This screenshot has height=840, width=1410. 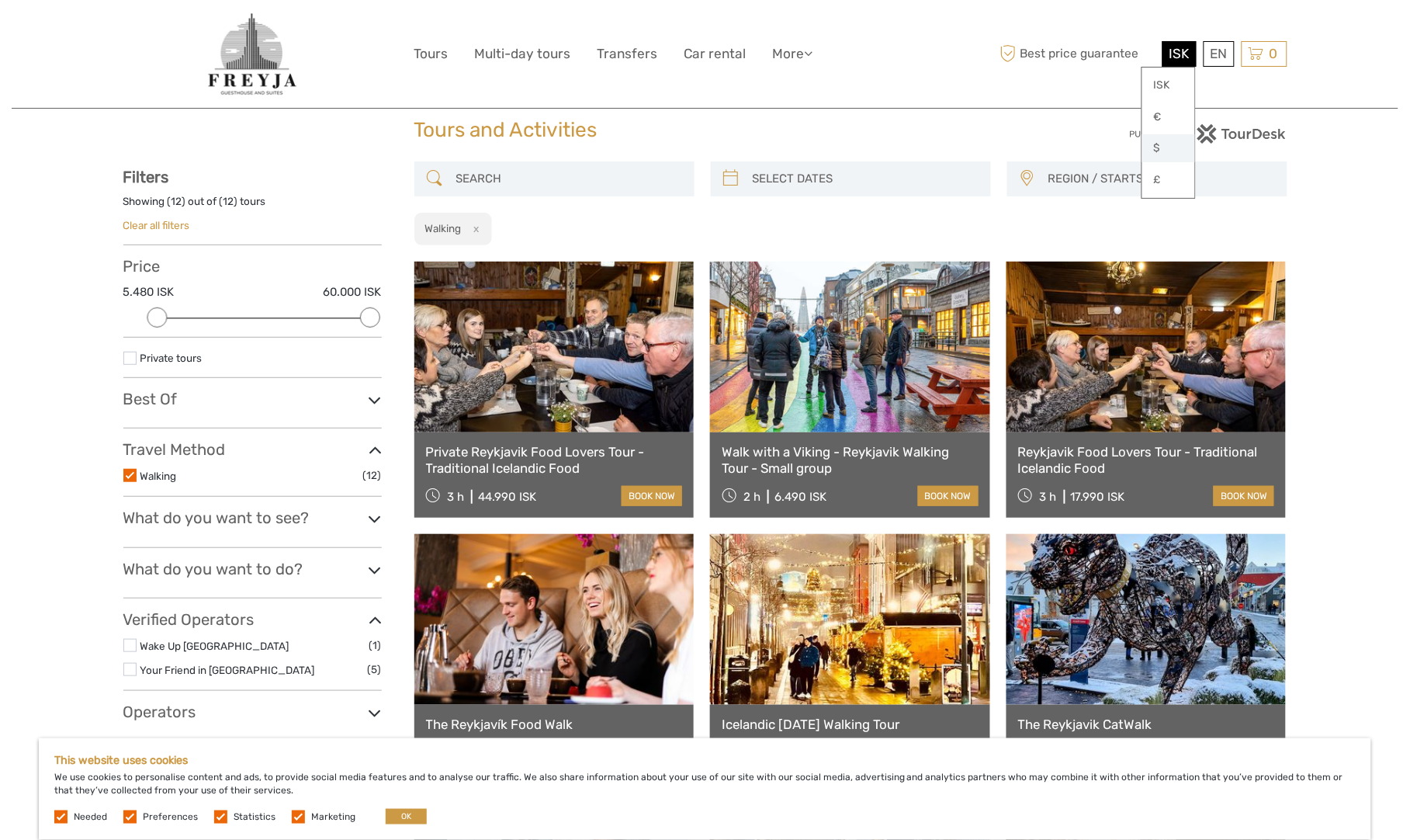 I want to click on a: Private Reykjavik Food Lovers Tour - Traditional Icelandic Food, so click(x=554, y=459).